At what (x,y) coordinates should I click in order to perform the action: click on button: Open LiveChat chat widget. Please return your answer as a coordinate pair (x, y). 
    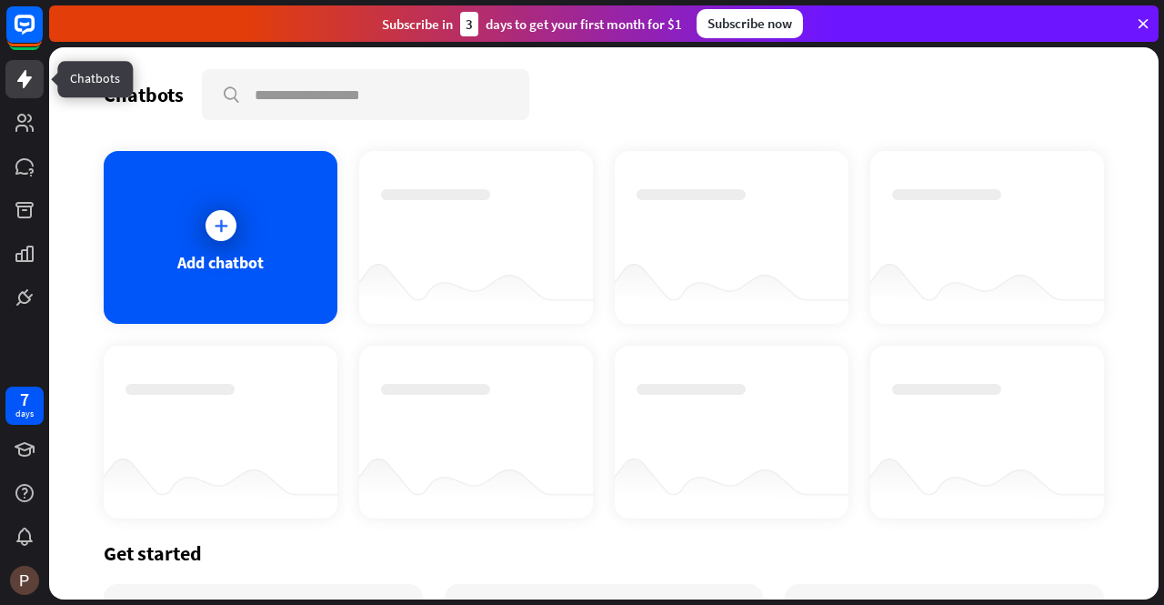
    Looking at the image, I should click on (42, 35).